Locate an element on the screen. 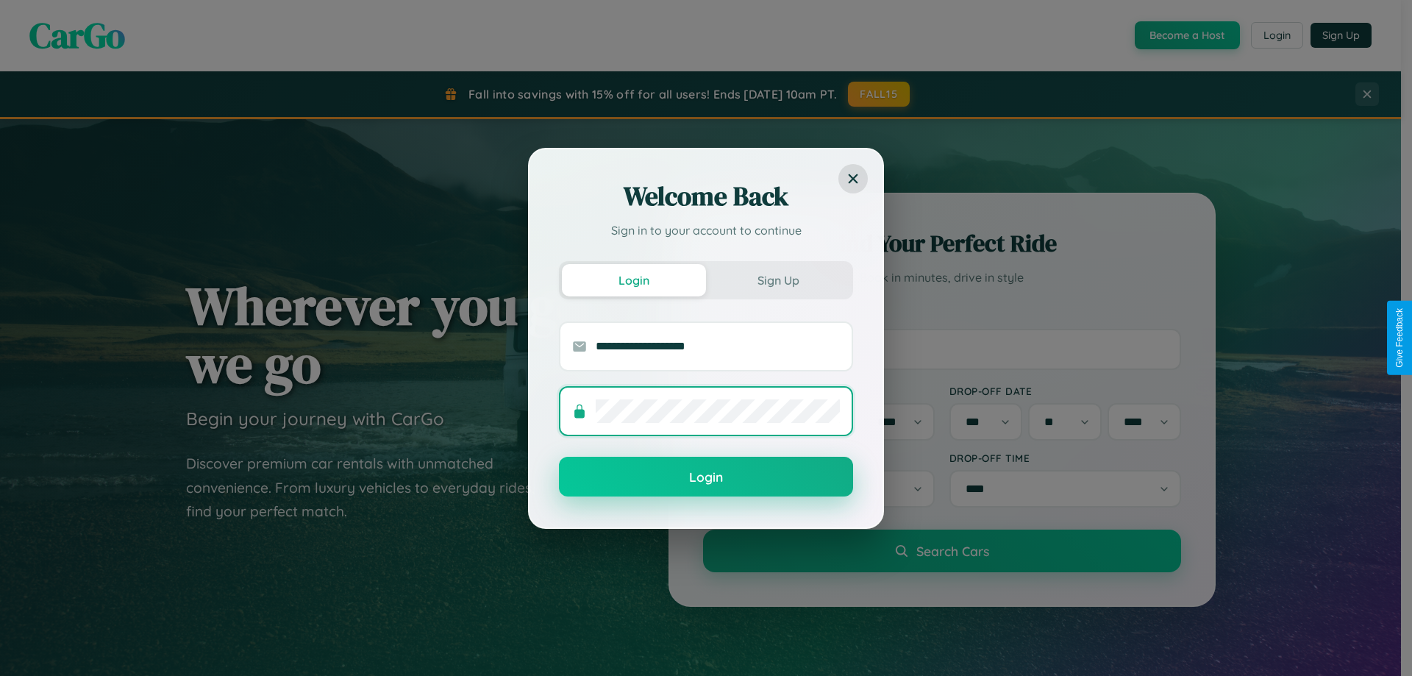  p: Sign in to your account to continue is located at coordinates (706, 230).